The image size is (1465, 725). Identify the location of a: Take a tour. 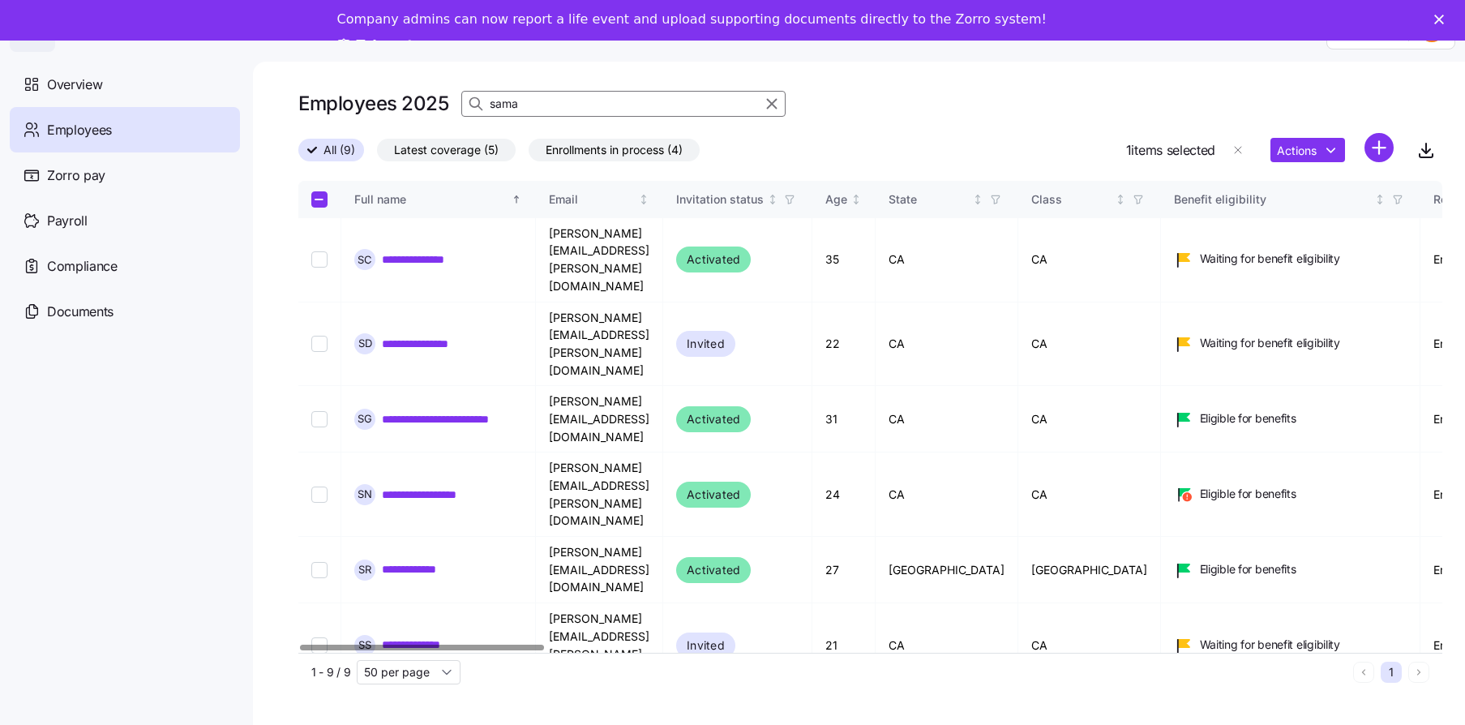
(388, 46).